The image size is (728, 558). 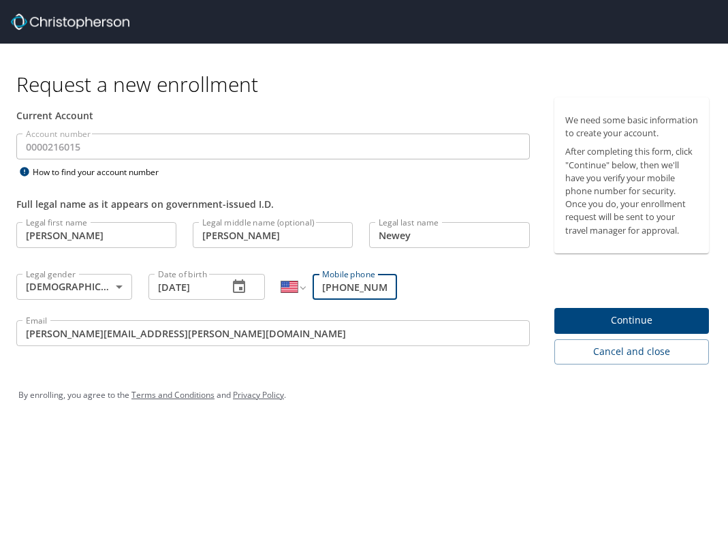 I want to click on a: Privacy Policy, so click(x=258, y=394).